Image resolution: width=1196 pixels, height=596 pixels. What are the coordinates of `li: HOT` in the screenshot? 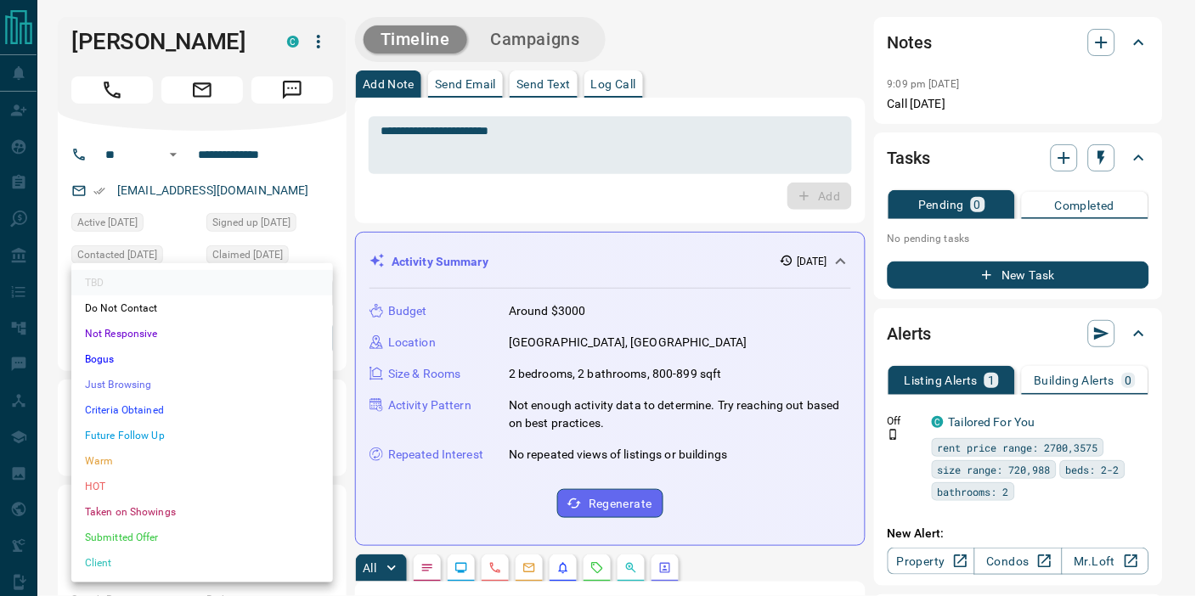 It's located at (202, 487).